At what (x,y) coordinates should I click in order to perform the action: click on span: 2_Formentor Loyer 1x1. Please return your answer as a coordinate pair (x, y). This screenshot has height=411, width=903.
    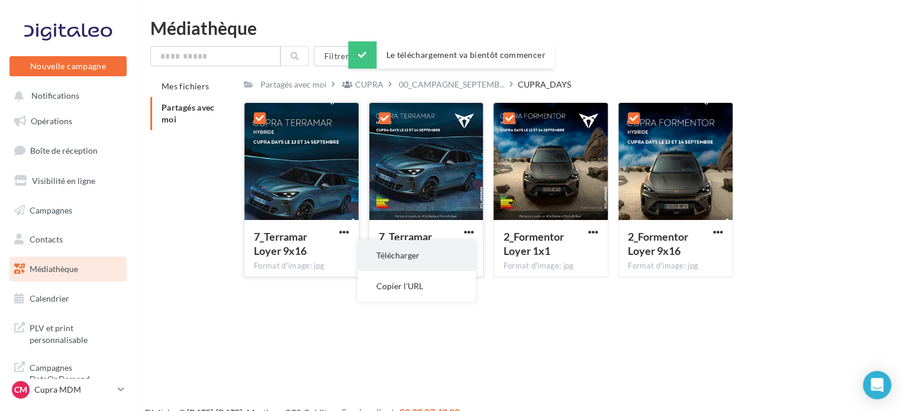
    Looking at the image, I should click on (533, 244).